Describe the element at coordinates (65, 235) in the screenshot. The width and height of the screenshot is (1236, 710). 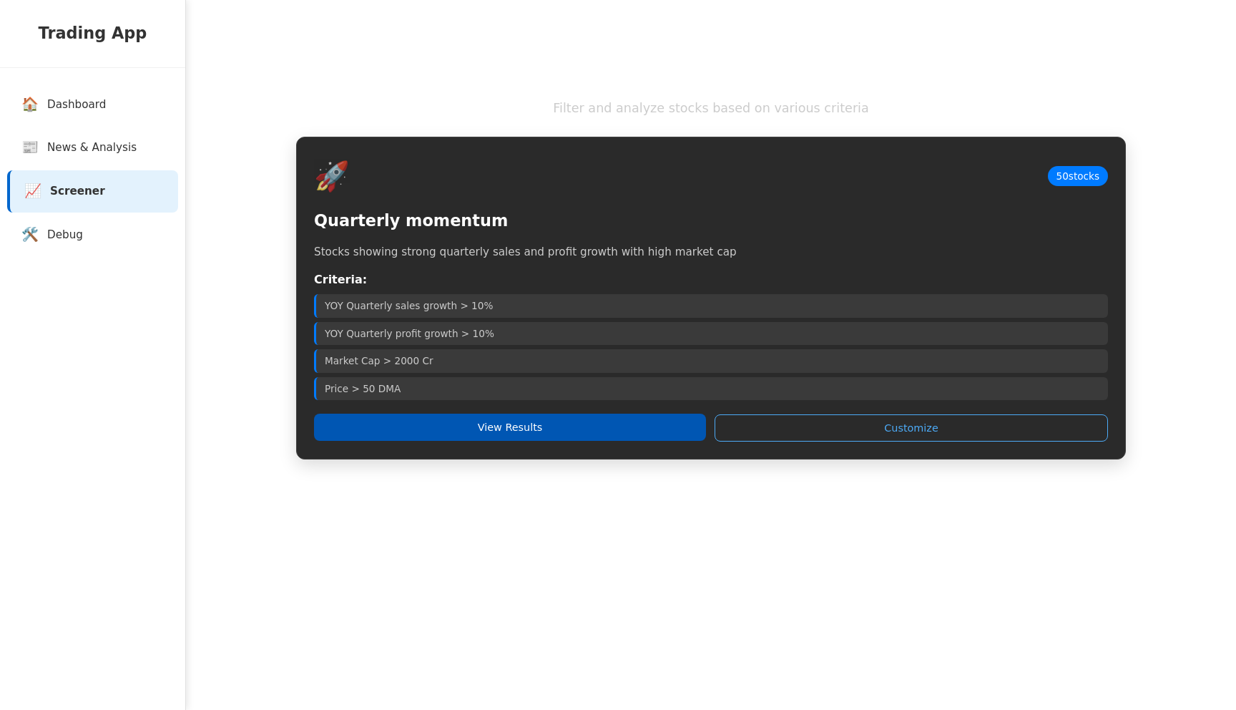
I see `span: Debug` at that location.